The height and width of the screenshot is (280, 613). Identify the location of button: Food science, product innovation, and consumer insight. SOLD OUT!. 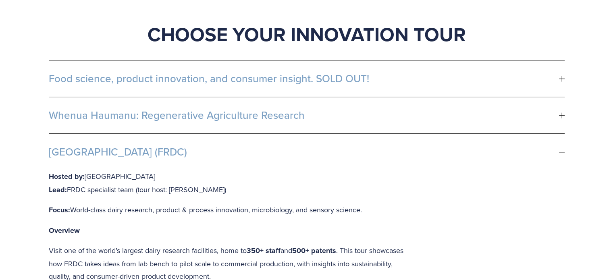
(306, 79).